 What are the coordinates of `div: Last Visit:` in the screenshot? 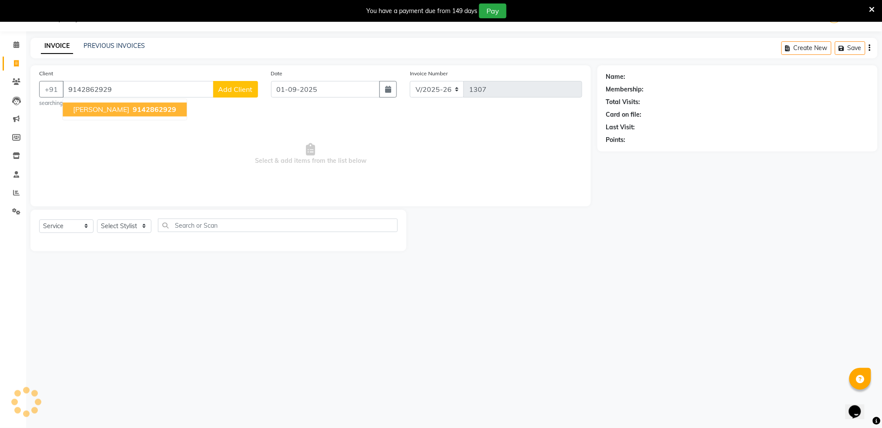 It's located at (620, 127).